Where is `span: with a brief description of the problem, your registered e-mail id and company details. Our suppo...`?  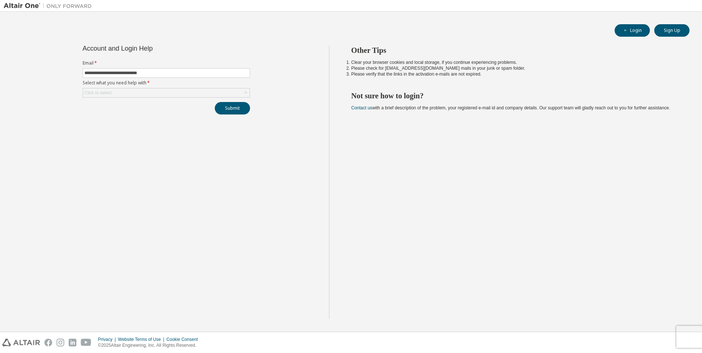 span: with a brief description of the problem, your registered e-mail id and company details. Our suppo... is located at coordinates (511, 108).